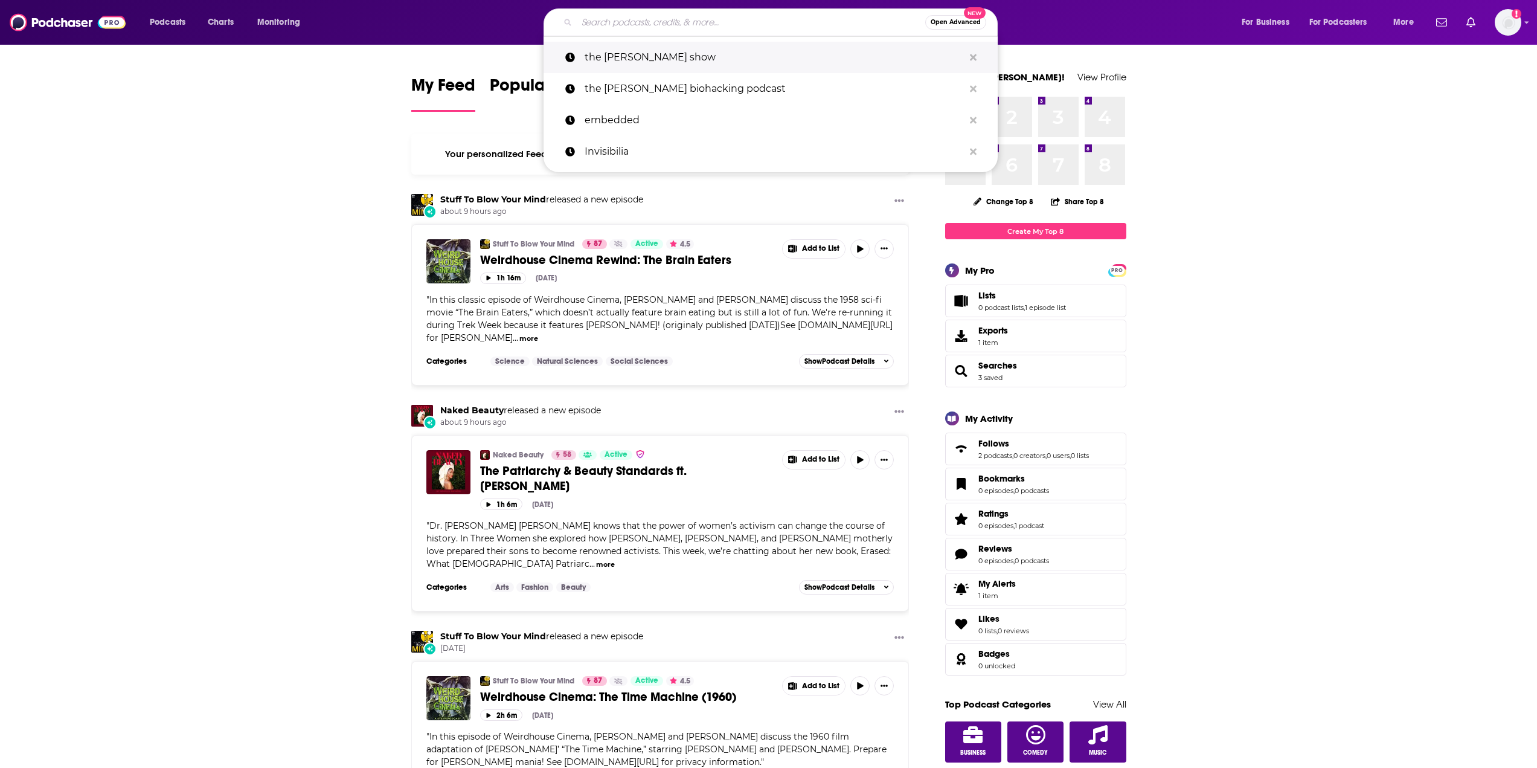 The height and width of the screenshot is (768, 1537). What do you see at coordinates (1036, 371) in the screenshot?
I see `span: Searches` at bounding box center [1036, 371].